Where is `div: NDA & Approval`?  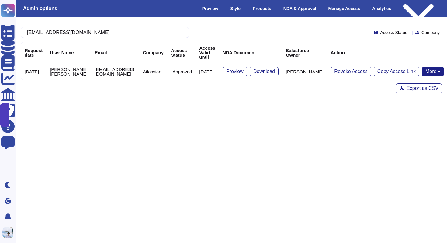
div: NDA & Approval is located at coordinates (300, 9).